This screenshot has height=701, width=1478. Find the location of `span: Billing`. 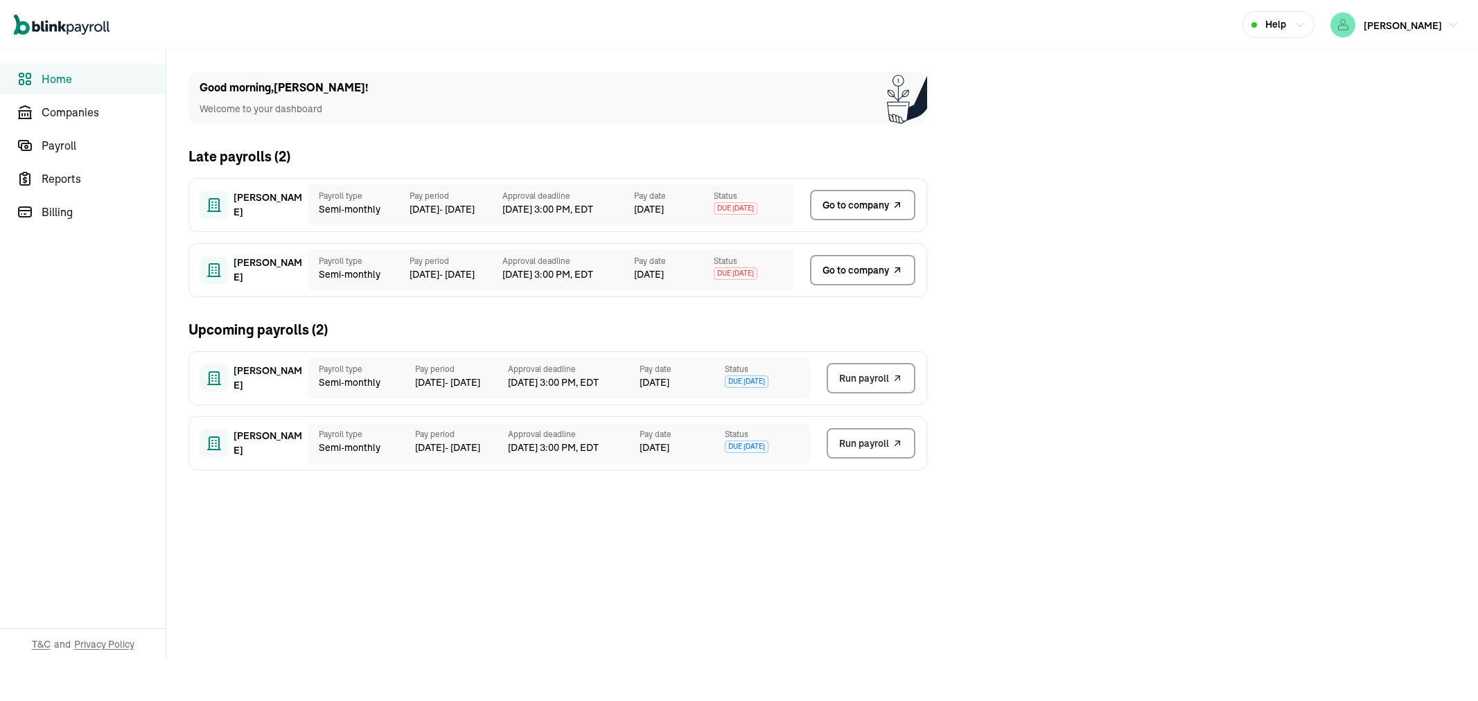

span: Billing is located at coordinates (103, 212).